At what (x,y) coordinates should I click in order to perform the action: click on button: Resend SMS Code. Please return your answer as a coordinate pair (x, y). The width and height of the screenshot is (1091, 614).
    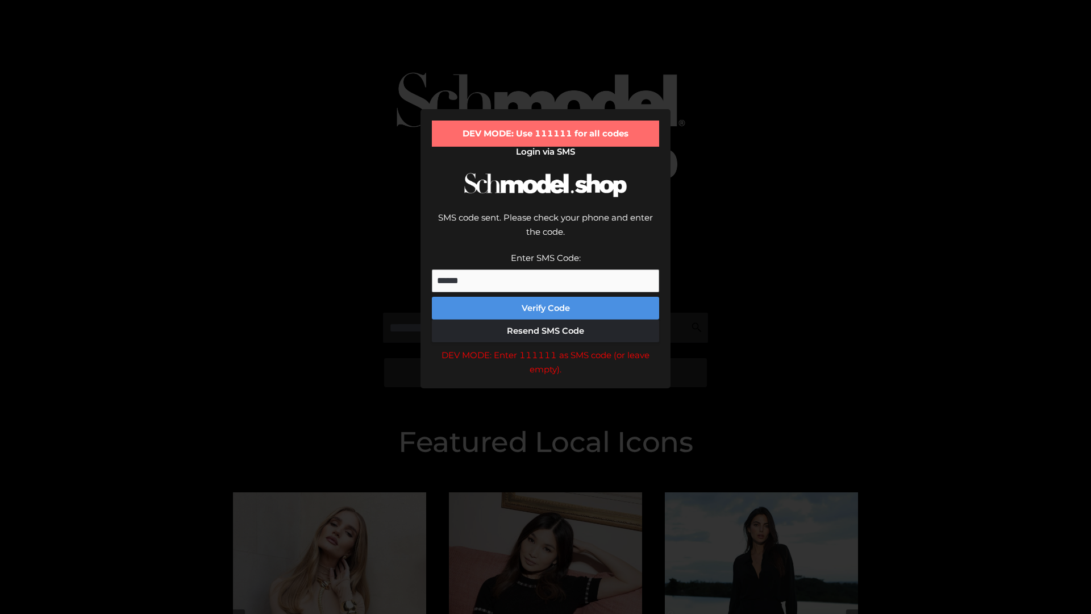
    Looking at the image, I should click on (546, 331).